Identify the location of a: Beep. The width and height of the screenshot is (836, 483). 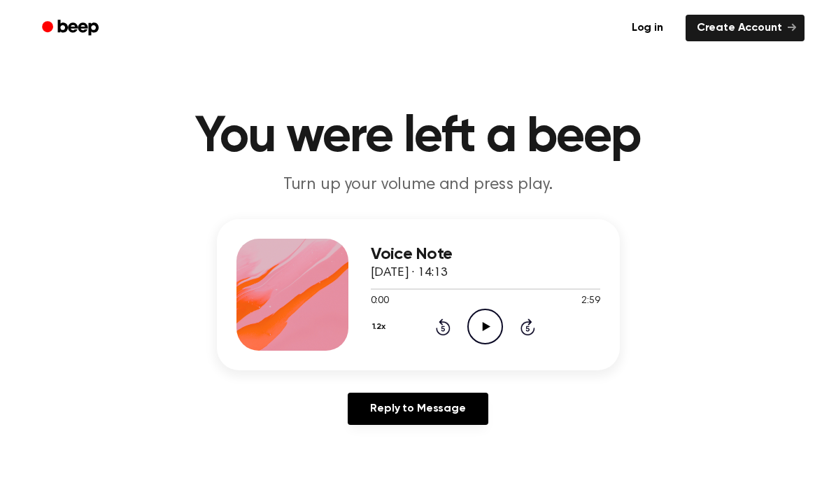
(71, 28).